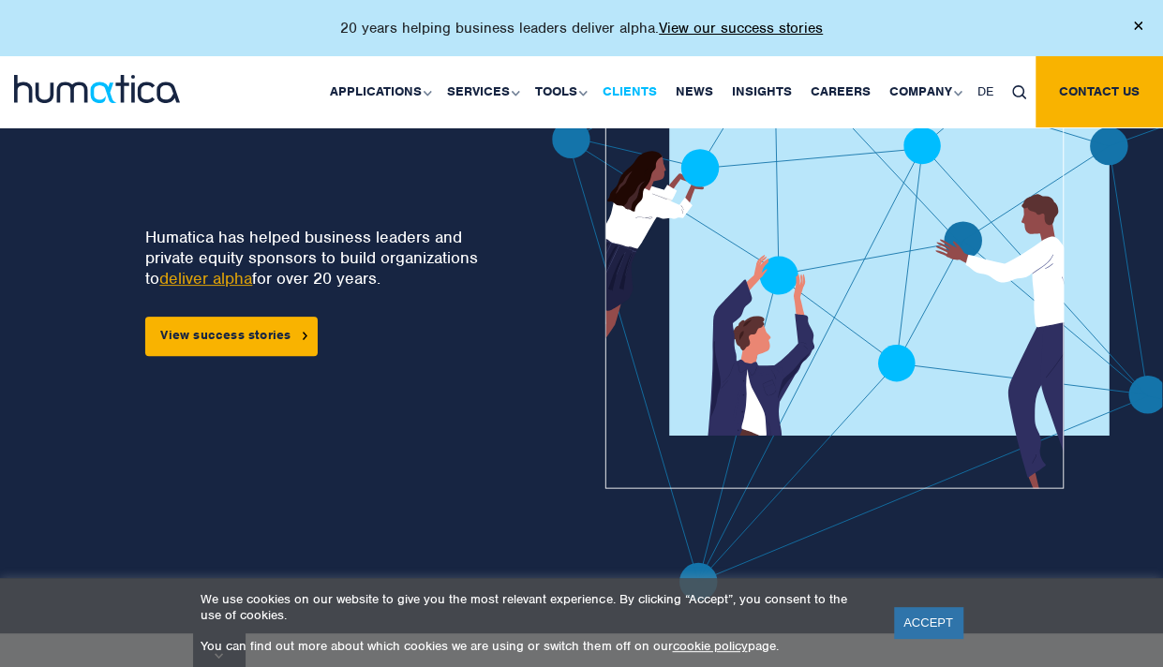 Image resolution: width=1163 pixels, height=667 pixels. I want to click on p: 20 years helping business leaders deliver alpha., so click(581, 28).